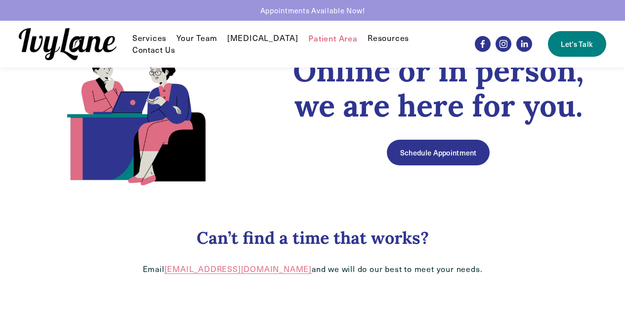  I want to click on p: Email and we will do our best to meet your needs., so click(312, 269).